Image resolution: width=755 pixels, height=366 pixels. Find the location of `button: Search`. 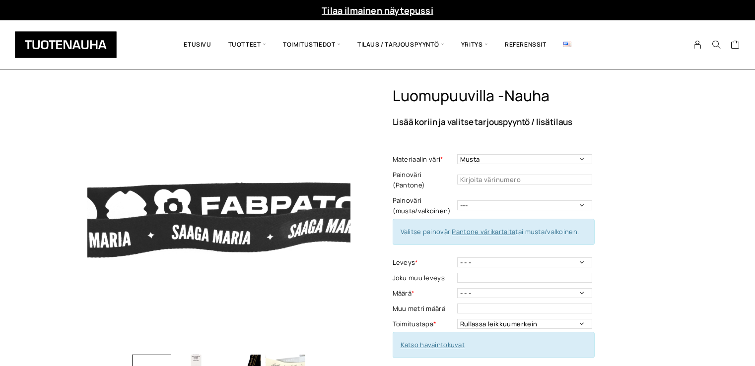

button: Search is located at coordinates (716, 45).